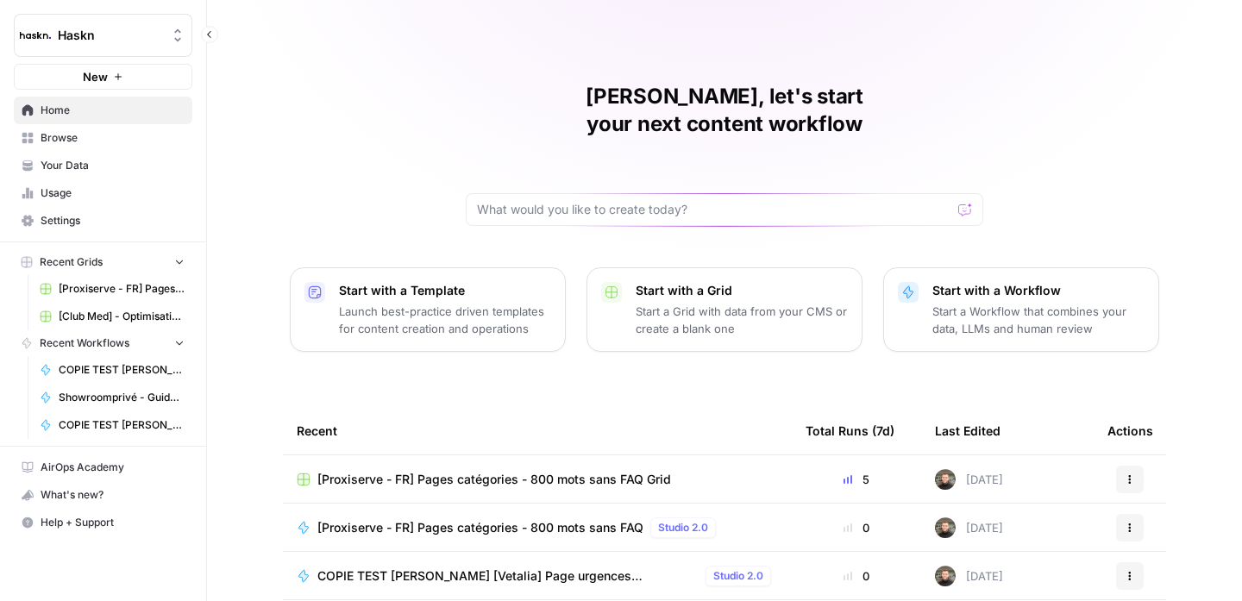 The height and width of the screenshot is (601, 1242). Describe the element at coordinates (103, 138) in the screenshot. I see `a: Browse` at that location.